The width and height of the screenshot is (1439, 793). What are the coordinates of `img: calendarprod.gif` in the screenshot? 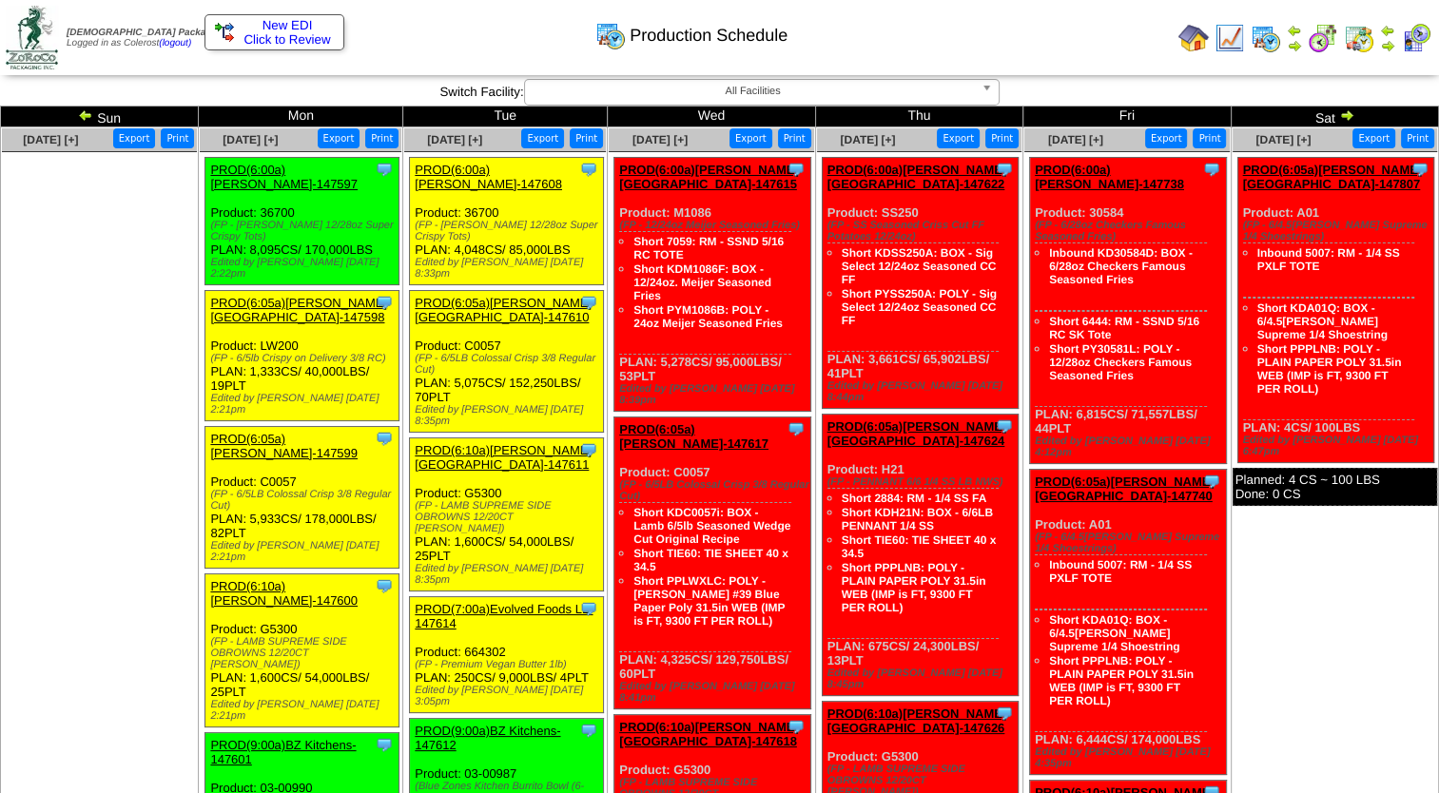 It's located at (611, 35).